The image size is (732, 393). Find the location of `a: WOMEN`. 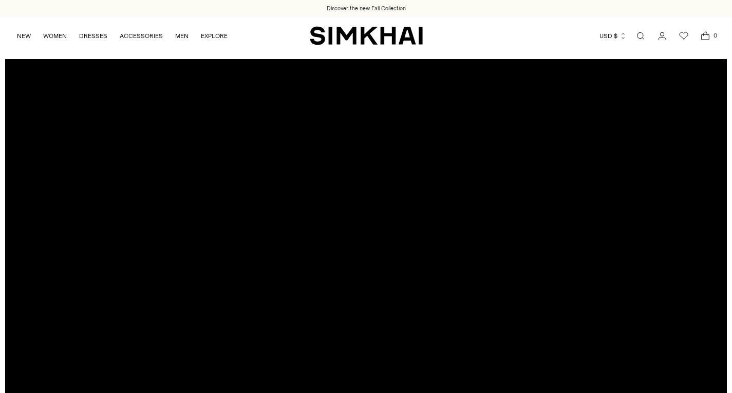

a: WOMEN is located at coordinates (55, 36).